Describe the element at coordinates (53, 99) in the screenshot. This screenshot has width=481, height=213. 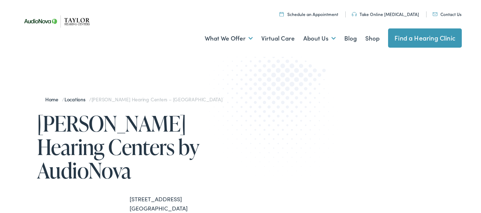
I see `a: Home` at that location.